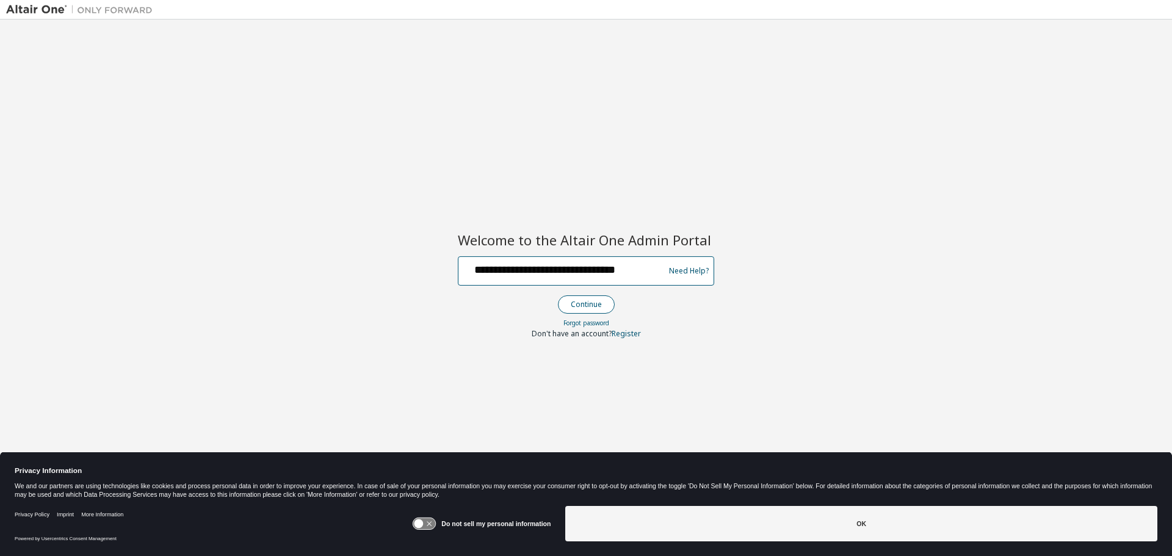 This screenshot has width=1172, height=556. What do you see at coordinates (586, 305) in the screenshot?
I see `button: Continue` at bounding box center [586, 305].